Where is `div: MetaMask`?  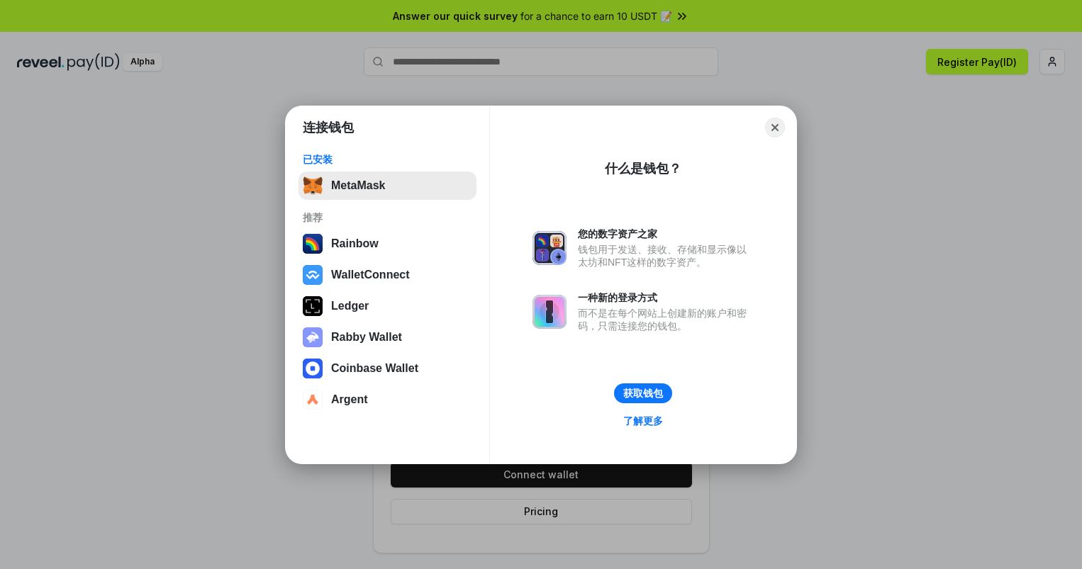
div: MetaMask is located at coordinates (358, 186).